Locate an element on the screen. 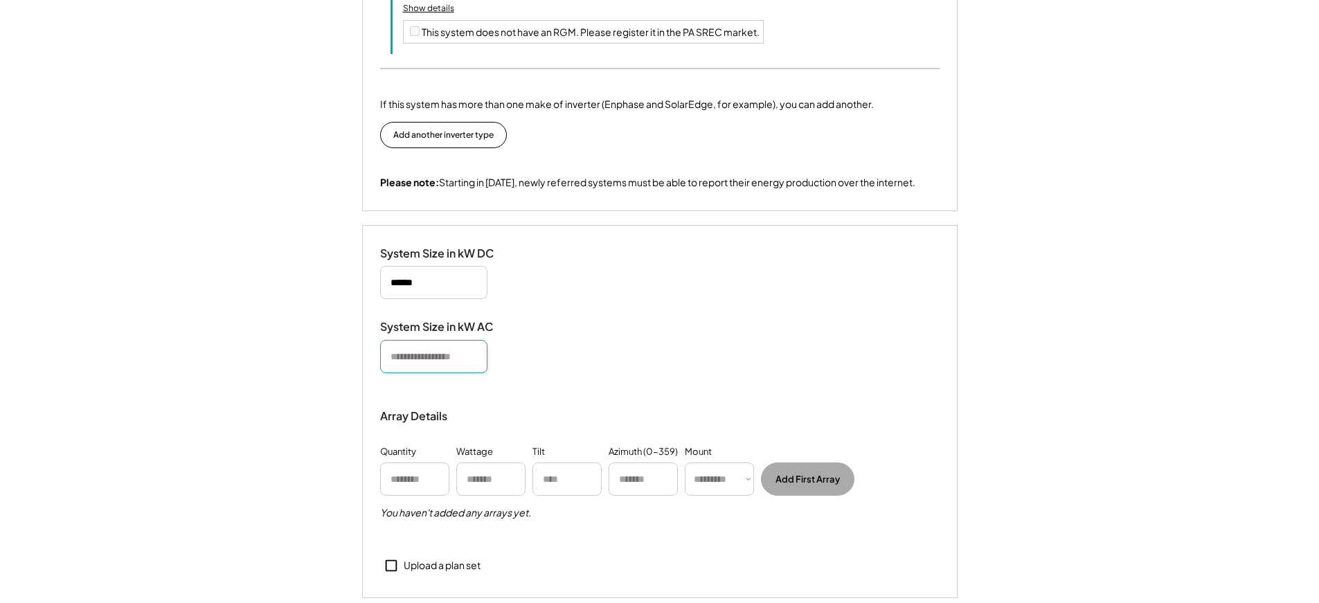  button: Add First Array is located at coordinates (807, 479).